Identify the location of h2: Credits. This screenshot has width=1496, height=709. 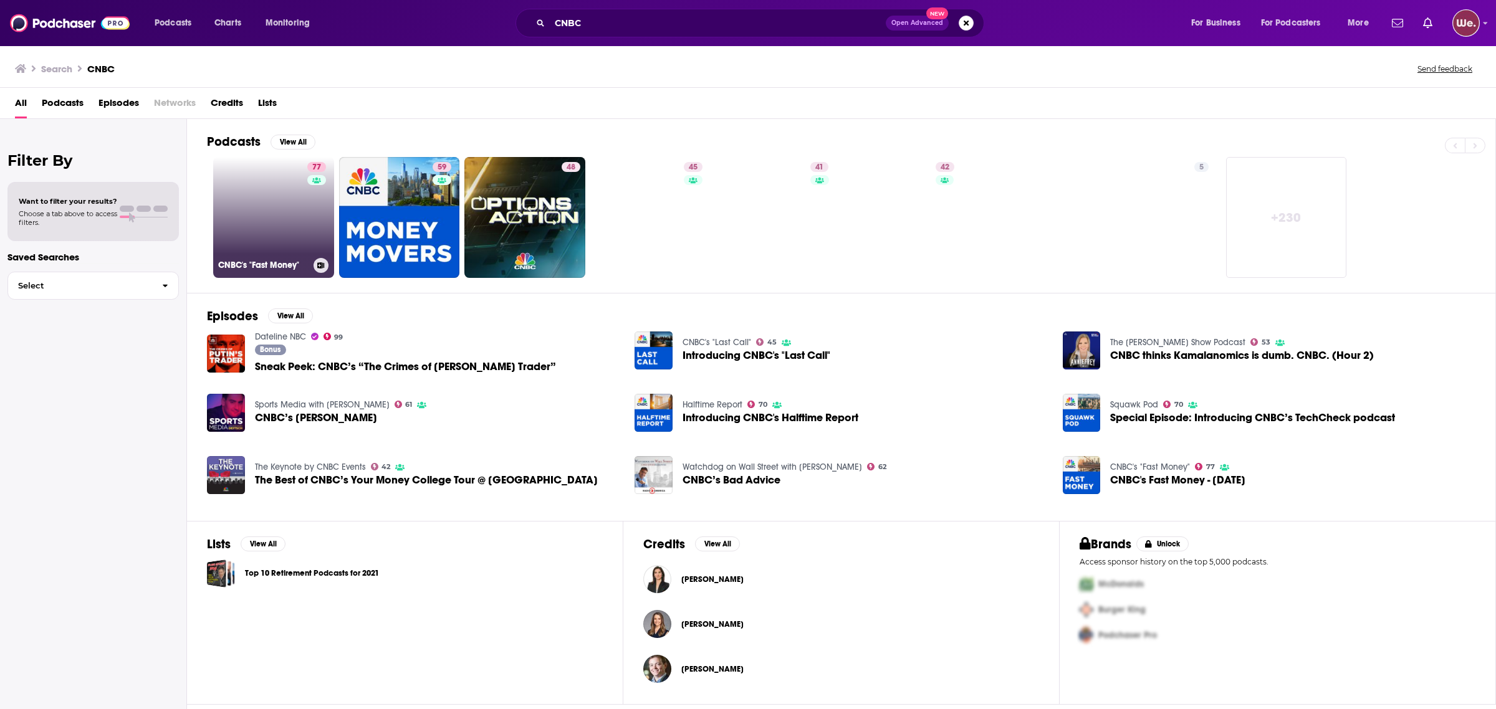
(664, 544).